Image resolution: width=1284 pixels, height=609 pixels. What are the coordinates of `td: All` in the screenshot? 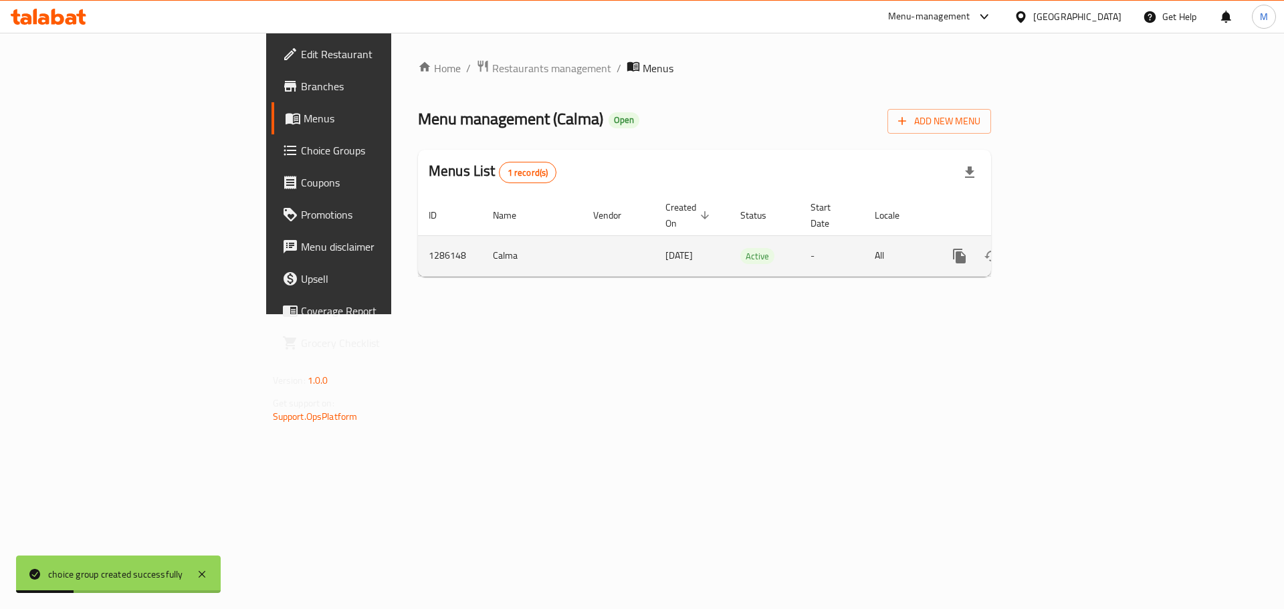 It's located at (898, 255).